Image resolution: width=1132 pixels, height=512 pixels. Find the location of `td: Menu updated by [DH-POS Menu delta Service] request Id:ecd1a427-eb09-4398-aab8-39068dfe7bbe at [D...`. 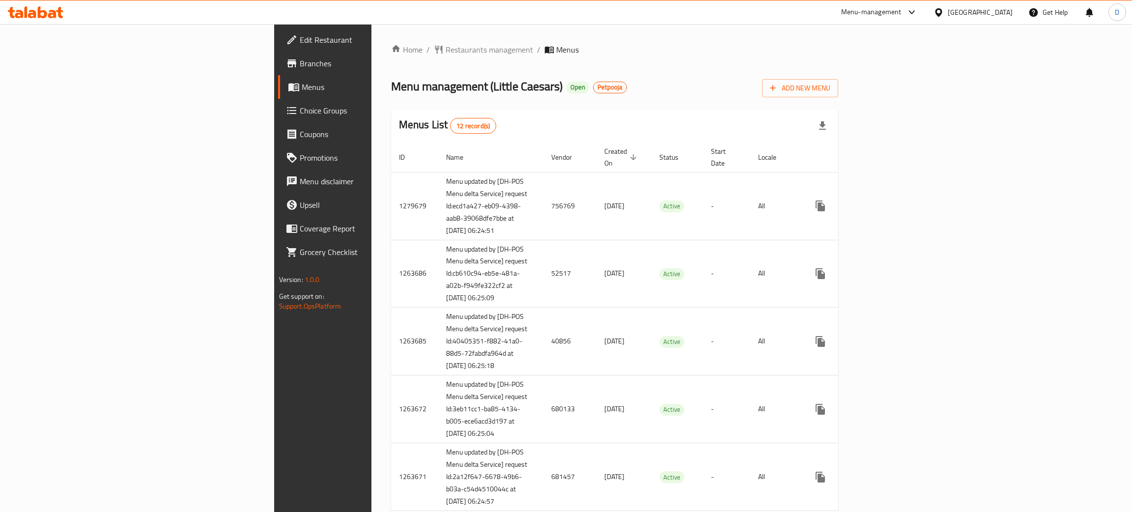

td: Menu updated by [DH-POS Menu delta Service] request Id:ecd1a427-eb09-4398-aab8-39068dfe7bbe at [D... is located at coordinates (491, 206).